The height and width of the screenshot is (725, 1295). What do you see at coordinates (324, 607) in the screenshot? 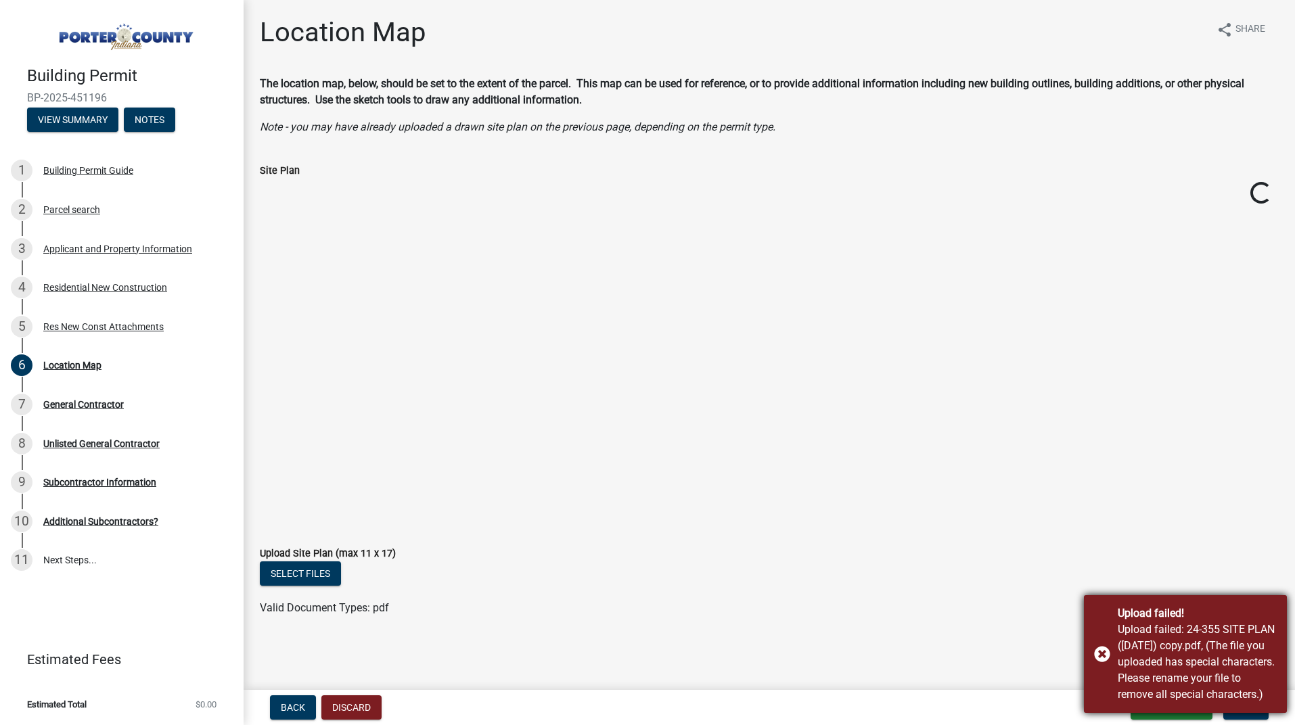
I see `span: Valid Document Types: pdf` at bounding box center [324, 607].